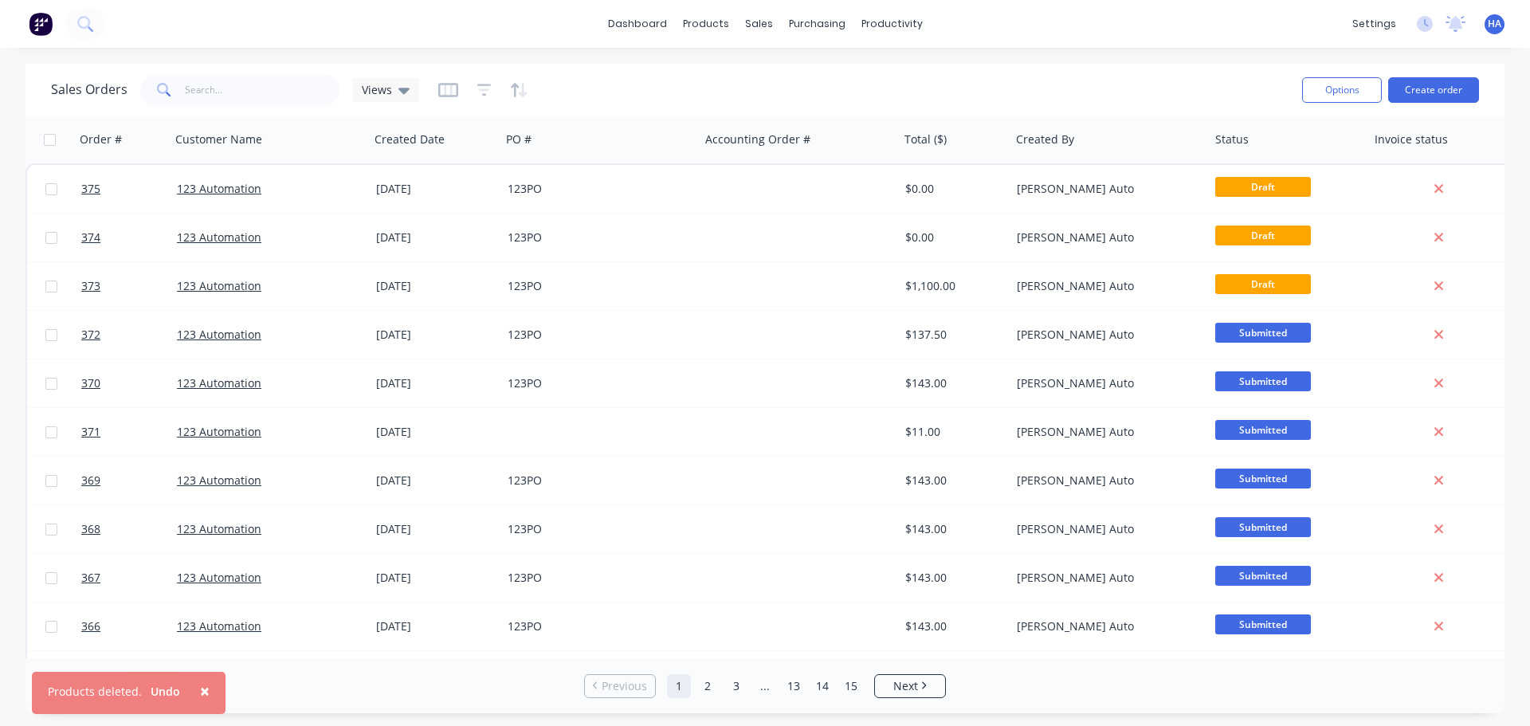  What do you see at coordinates (129, 626) in the screenshot?
I see `a: 366` at bounding box center [129, 626].